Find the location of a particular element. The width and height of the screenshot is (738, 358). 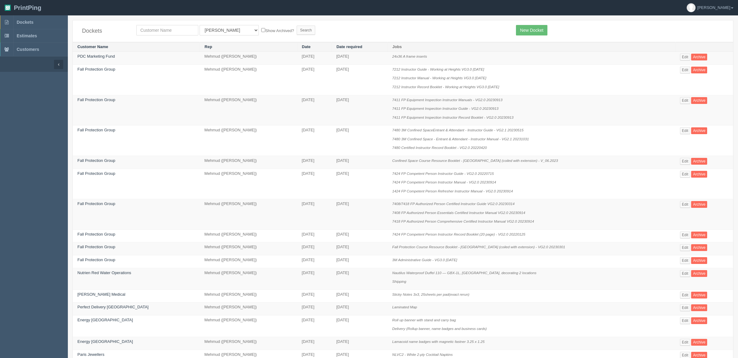

th: Jobs is located at coordinates (531, 47).